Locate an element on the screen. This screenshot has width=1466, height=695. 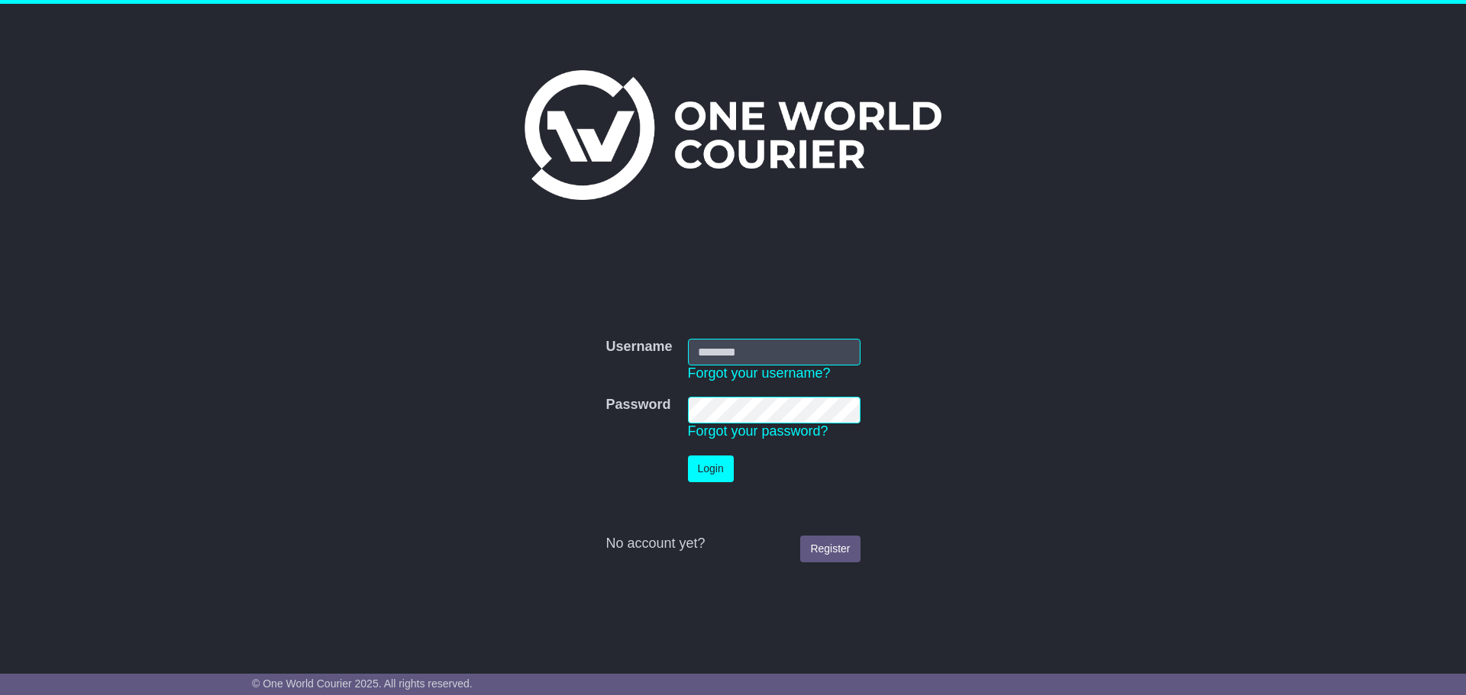
a: Forgot your password? is located at coordinates (758, 431).